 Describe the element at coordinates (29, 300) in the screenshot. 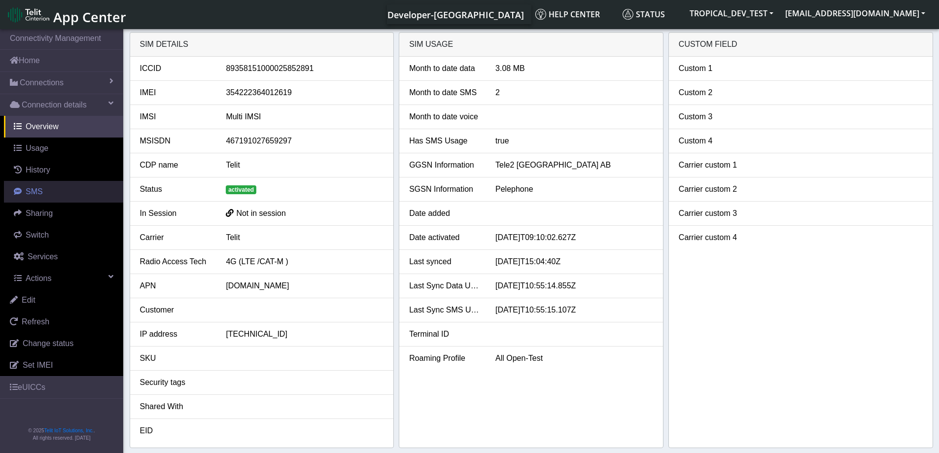

I see `span: Edit` at that location.